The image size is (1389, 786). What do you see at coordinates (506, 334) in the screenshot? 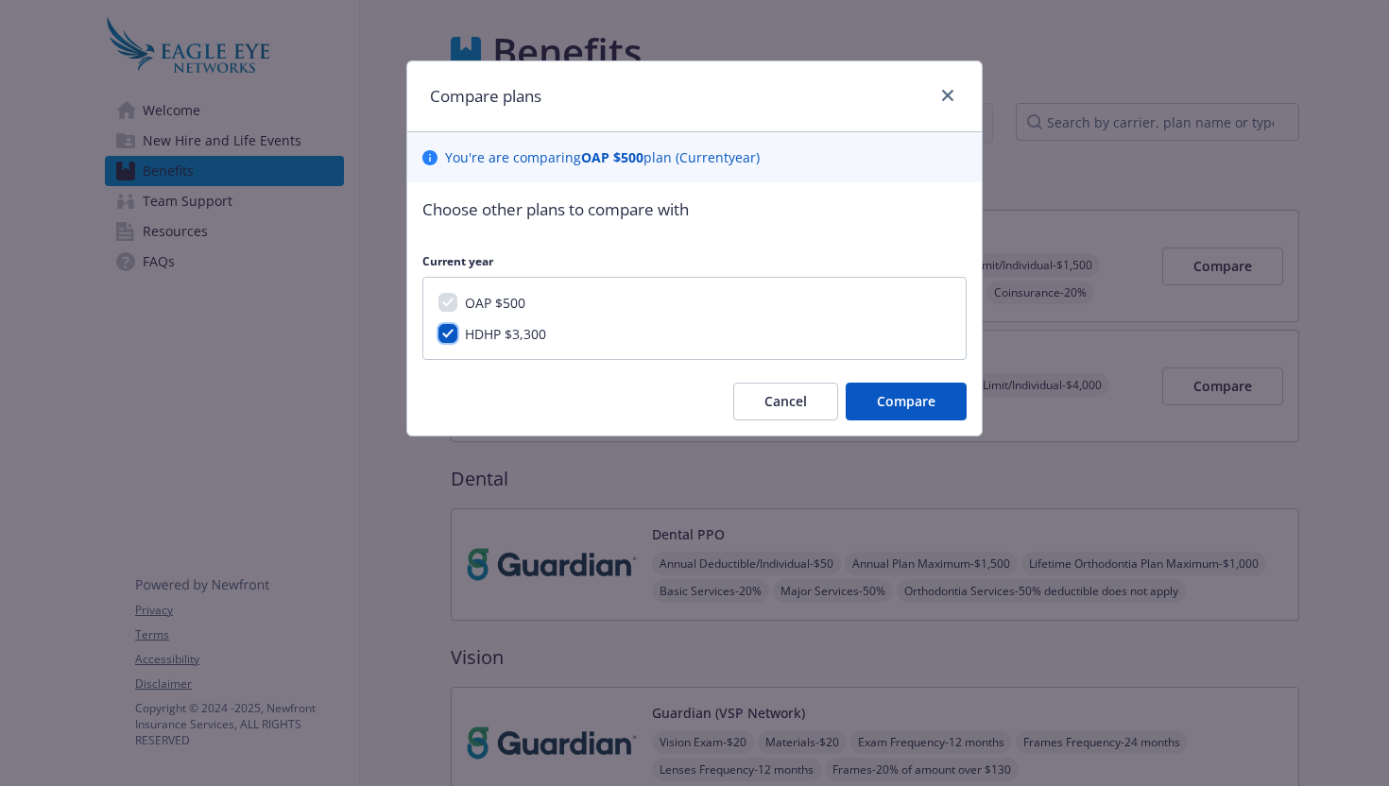
I see `span: HDHP $3,300` at bounding box center [506, 334].